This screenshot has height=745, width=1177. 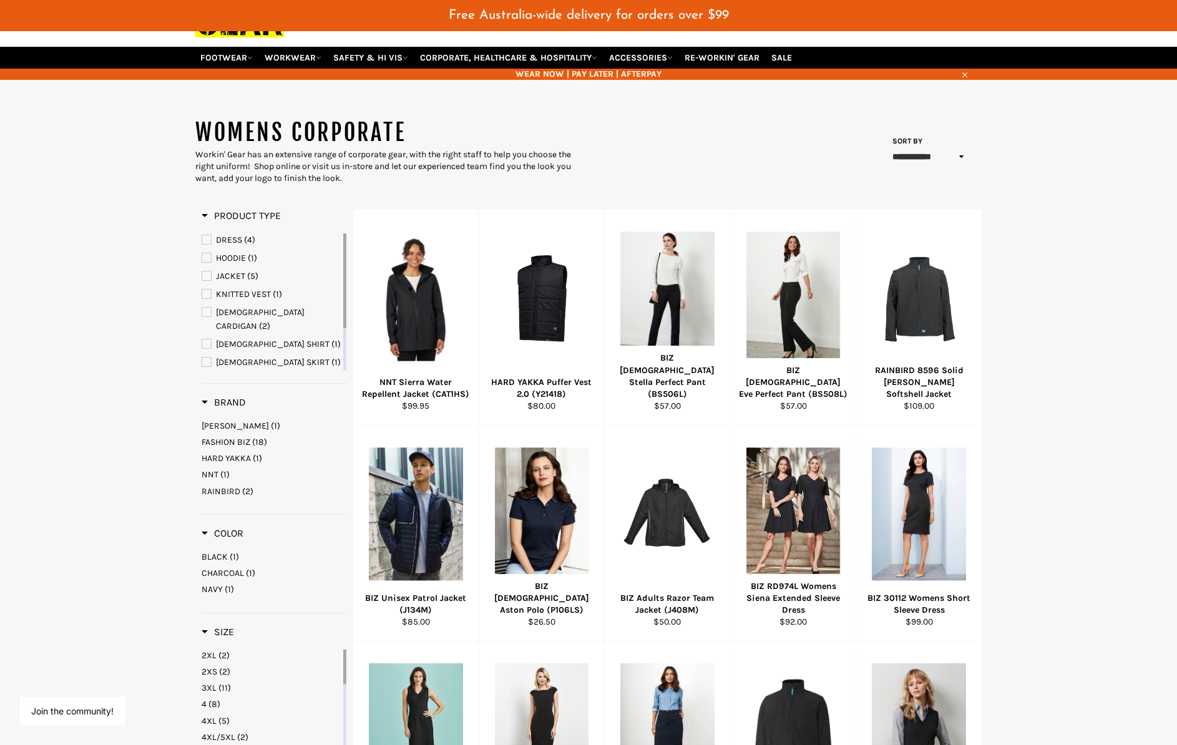 What do you see at coordinates (271, 362) in the screenshot?
I see `a: LADIES SKIRT` at bounding box center [271, 362].